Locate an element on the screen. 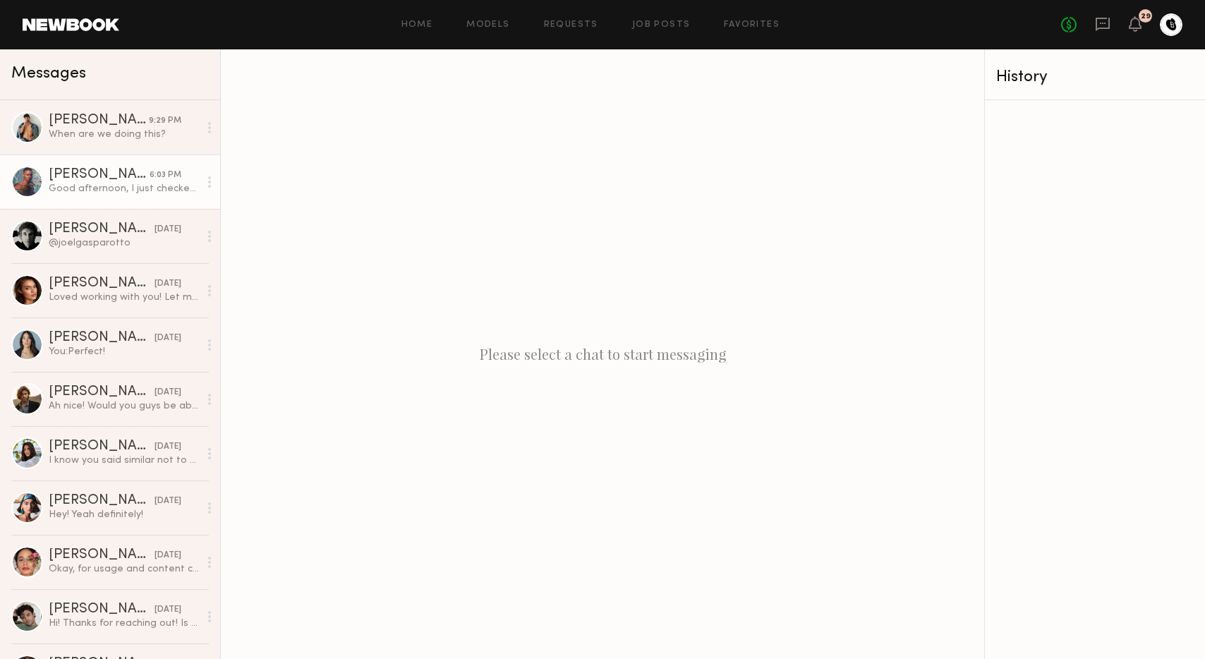 The height and width of the screenshot is (659, 1205). a: Models is located at coordinates (487, 25).